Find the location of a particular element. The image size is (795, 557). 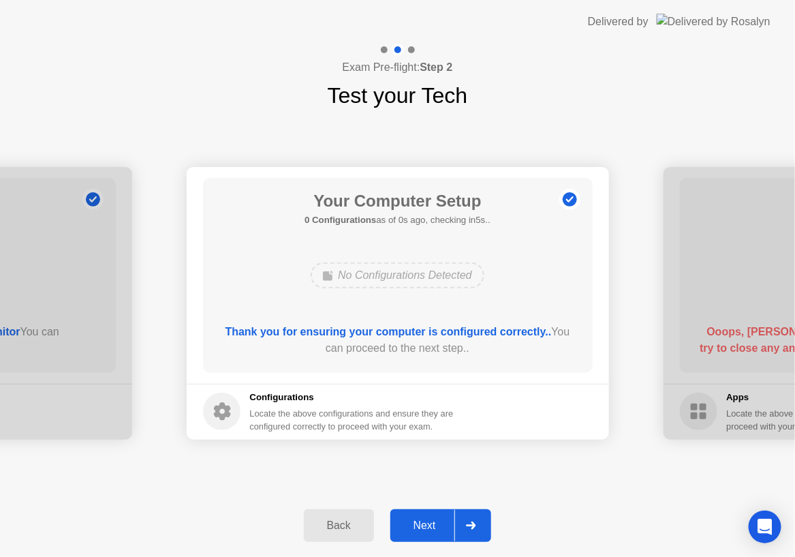

div: You can proceed to the next step.. is located at coordinates (397, 340).